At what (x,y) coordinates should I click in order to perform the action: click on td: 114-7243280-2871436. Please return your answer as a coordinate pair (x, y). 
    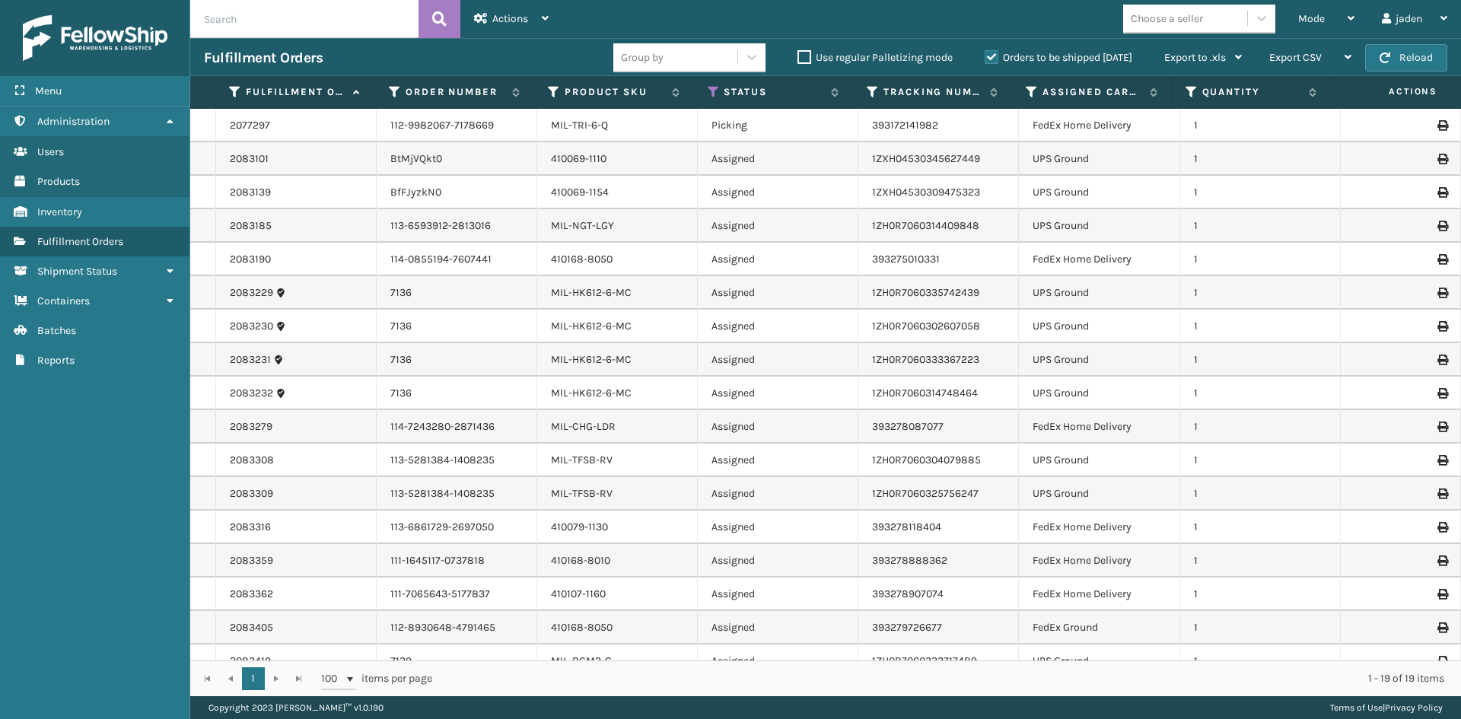
    Looking at the image, I should click on (457, 427).